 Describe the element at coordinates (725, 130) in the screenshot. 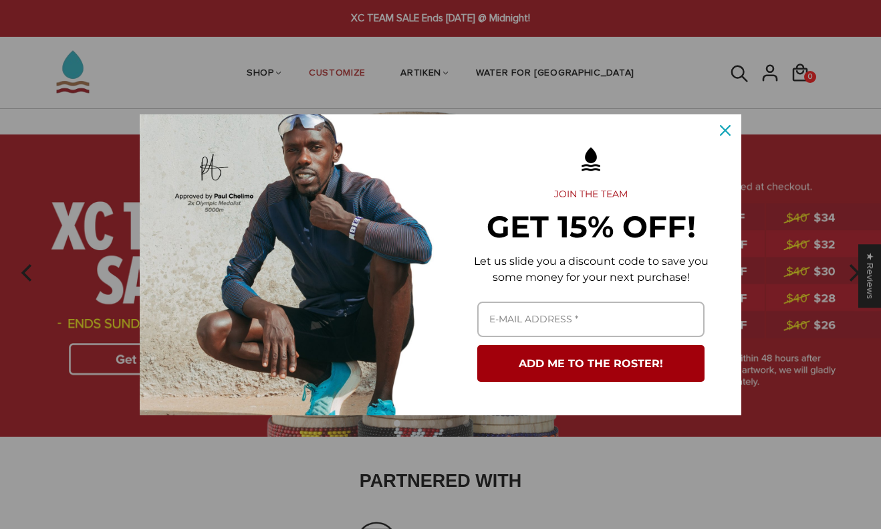

I see `button: Close` at that location.